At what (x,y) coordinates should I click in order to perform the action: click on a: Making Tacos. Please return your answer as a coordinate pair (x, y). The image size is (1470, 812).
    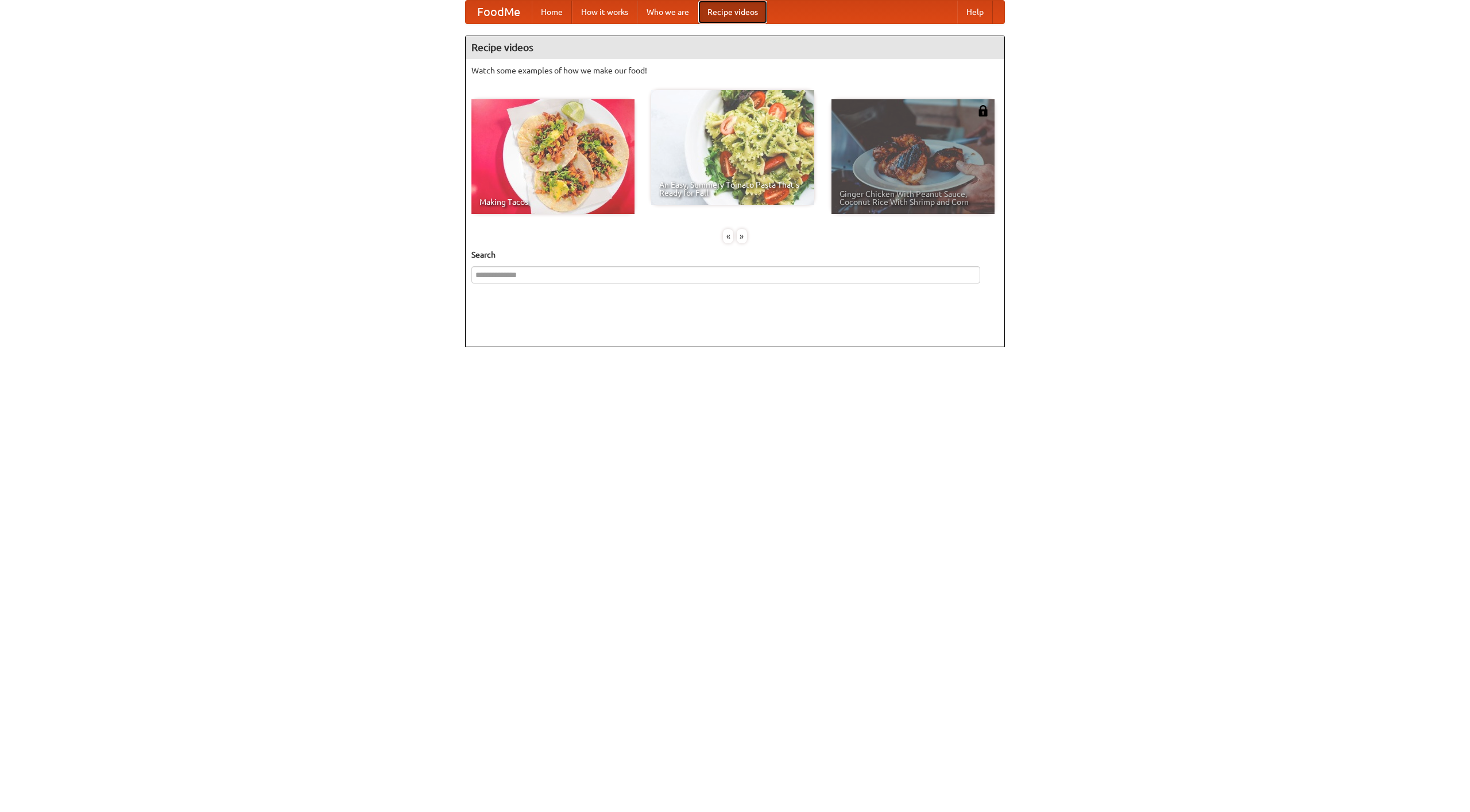
    Looking at the image, I should click on (553, 157).